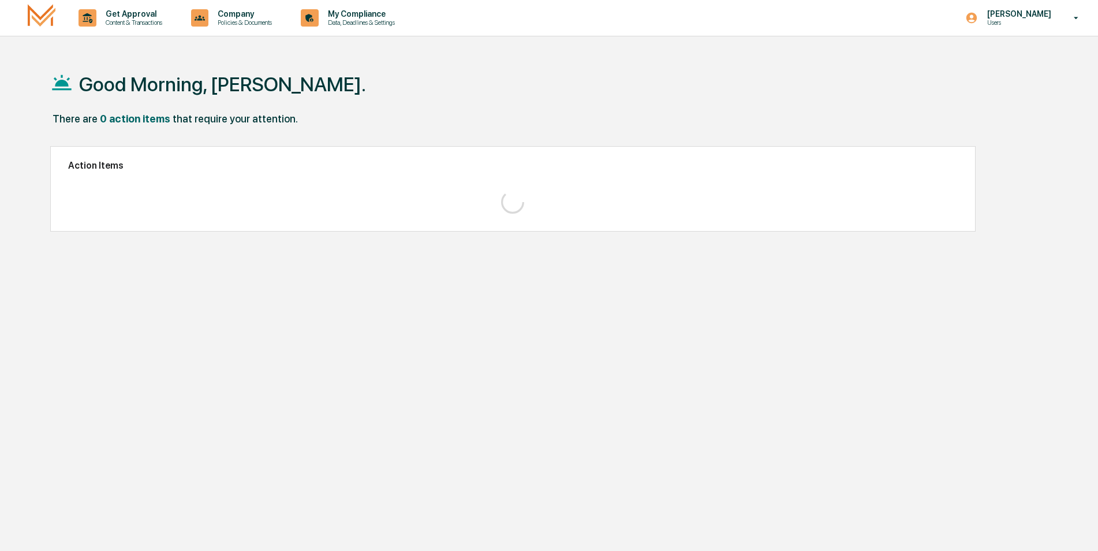 The height and width of the screenshot is (551, 1098). I want to click on p: Get Approval, so click(132, 14).